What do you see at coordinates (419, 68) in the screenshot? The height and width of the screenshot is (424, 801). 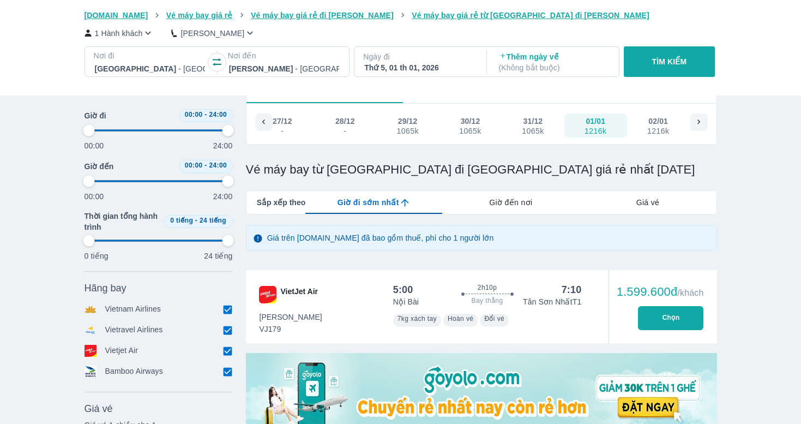 I see `div: Thứ 5, 01 th 01, 2026` at bounding box center [419, 68].